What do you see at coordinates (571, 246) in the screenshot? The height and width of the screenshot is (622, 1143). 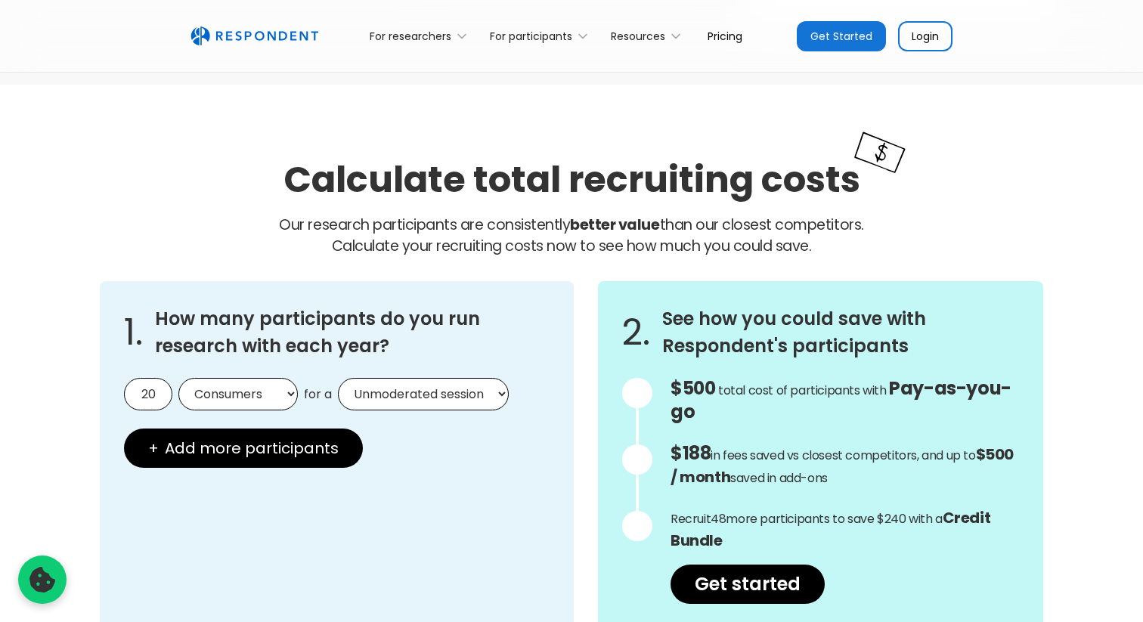 I see `span: Calculate your recruiting costs now to see how much you could save.` at bounding box center [571, 246].